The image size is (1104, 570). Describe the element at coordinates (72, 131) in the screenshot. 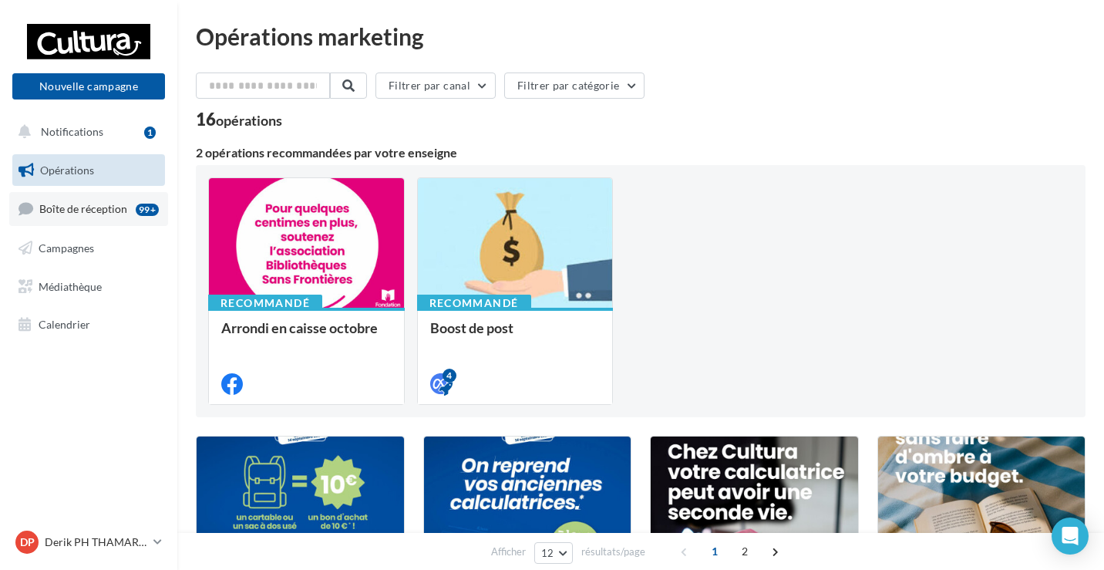

I see `span: Notifications` at that location.